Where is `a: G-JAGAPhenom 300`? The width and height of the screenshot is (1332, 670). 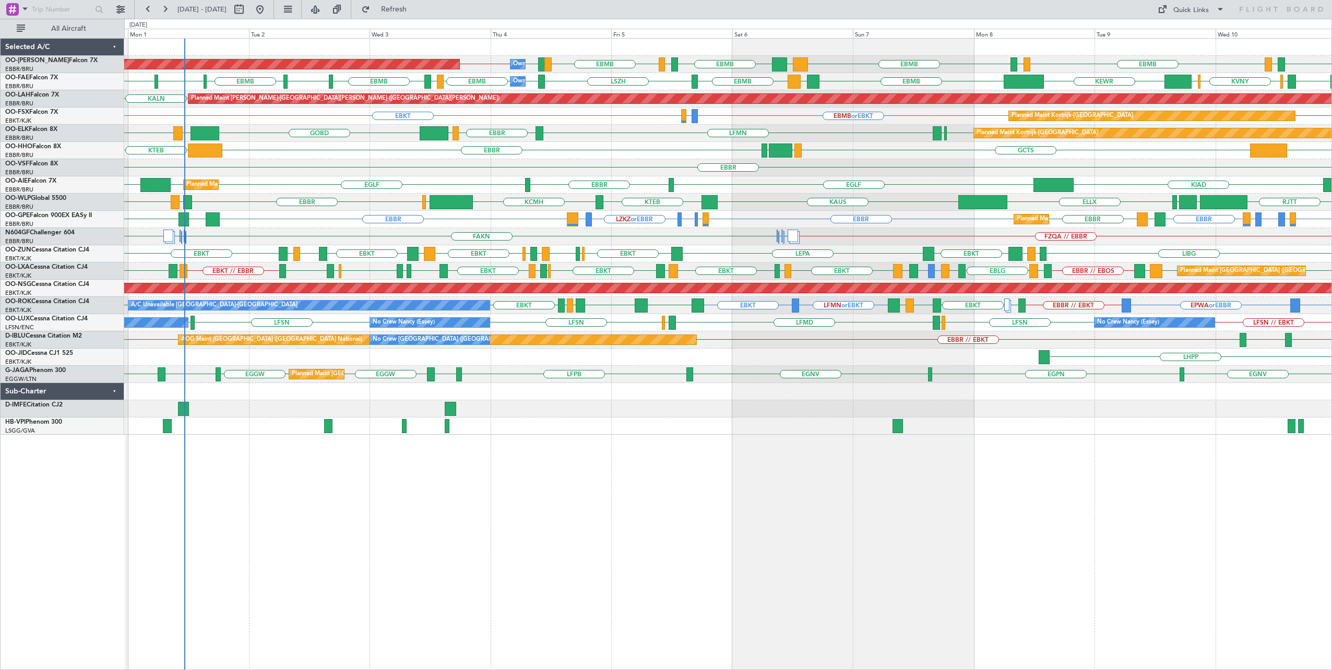
a: G-JAGAPhenom 300 is located at coordinates (35, 371).